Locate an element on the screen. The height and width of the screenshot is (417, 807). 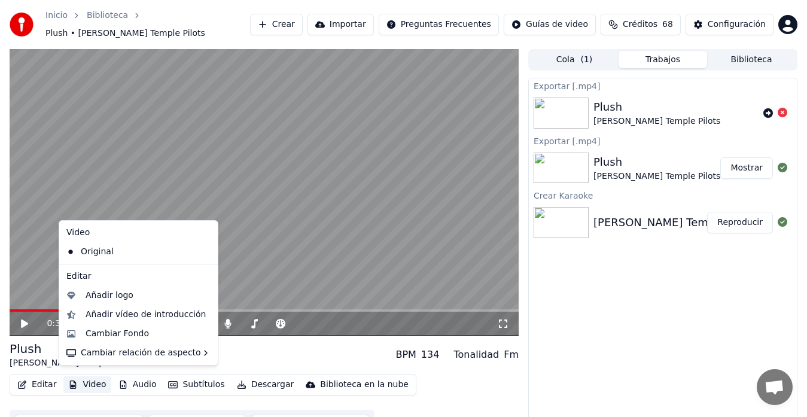
div: Fm is located at coordinates (511, 355).